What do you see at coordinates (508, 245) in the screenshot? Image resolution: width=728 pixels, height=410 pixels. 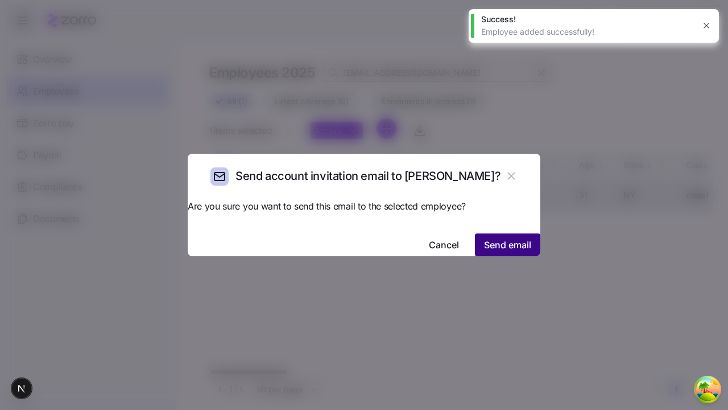 I see `span: Send email` at bounding box center [508, 245].